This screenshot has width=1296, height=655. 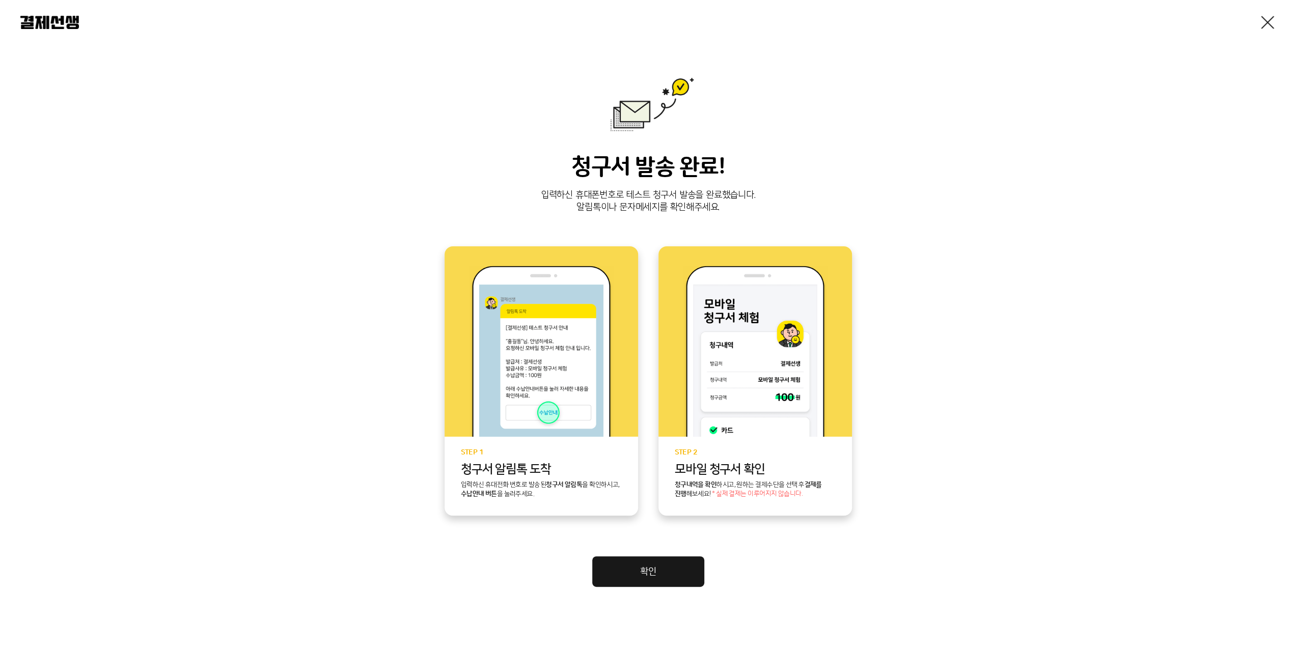 I want to click on p: 모바일 청구서 확인, so click(x=755, y=469).